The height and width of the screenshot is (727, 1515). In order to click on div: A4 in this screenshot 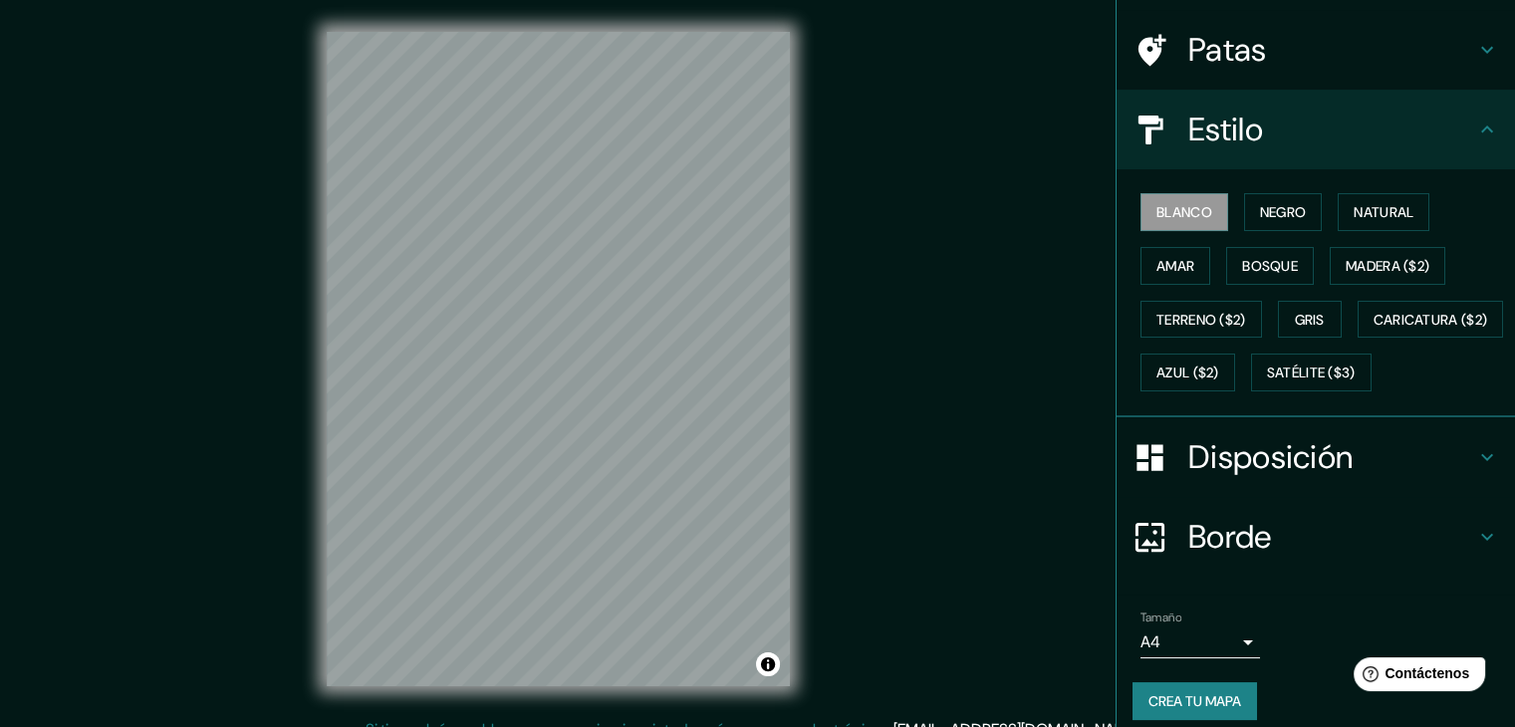, I will do `click(1200, 642)`.